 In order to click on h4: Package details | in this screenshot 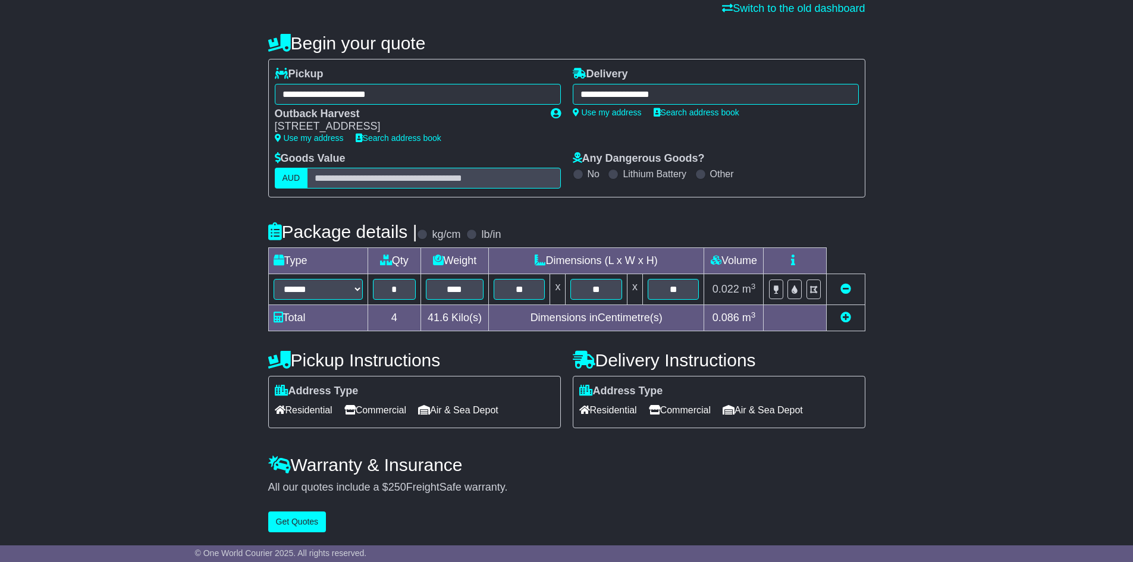, I will do `click(343, 231)`.